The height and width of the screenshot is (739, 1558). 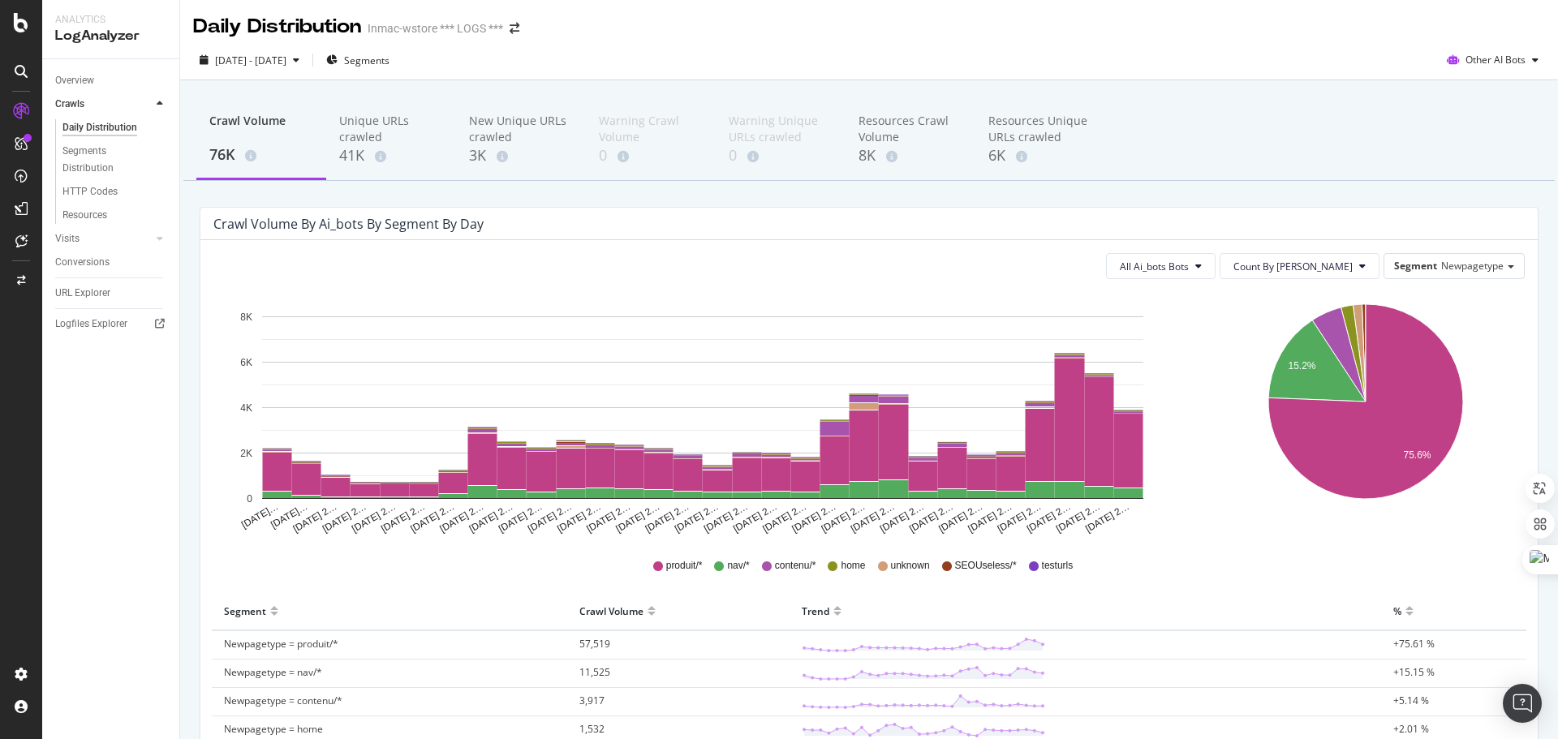 What do you see at coordinates (910, 565) in the screenshot?
I see `span: unknown` at bounding box center [910, 565].